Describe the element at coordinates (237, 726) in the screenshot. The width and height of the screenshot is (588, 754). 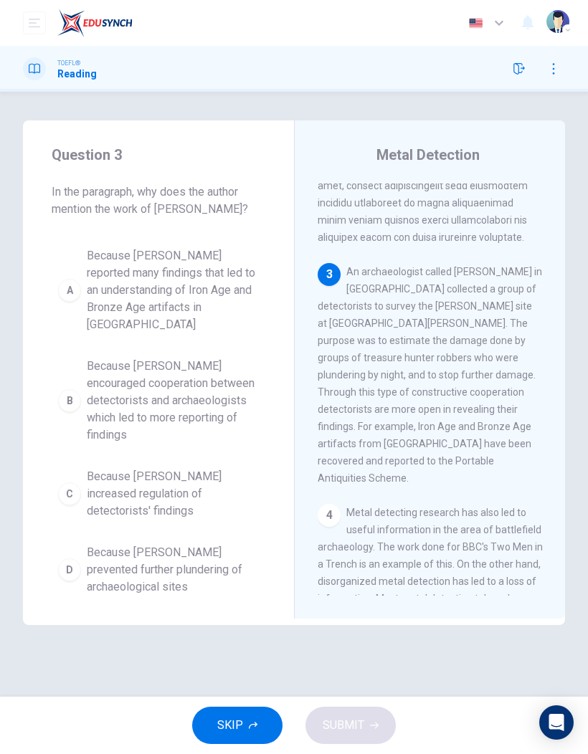
I see `button: SKIP` at that location.